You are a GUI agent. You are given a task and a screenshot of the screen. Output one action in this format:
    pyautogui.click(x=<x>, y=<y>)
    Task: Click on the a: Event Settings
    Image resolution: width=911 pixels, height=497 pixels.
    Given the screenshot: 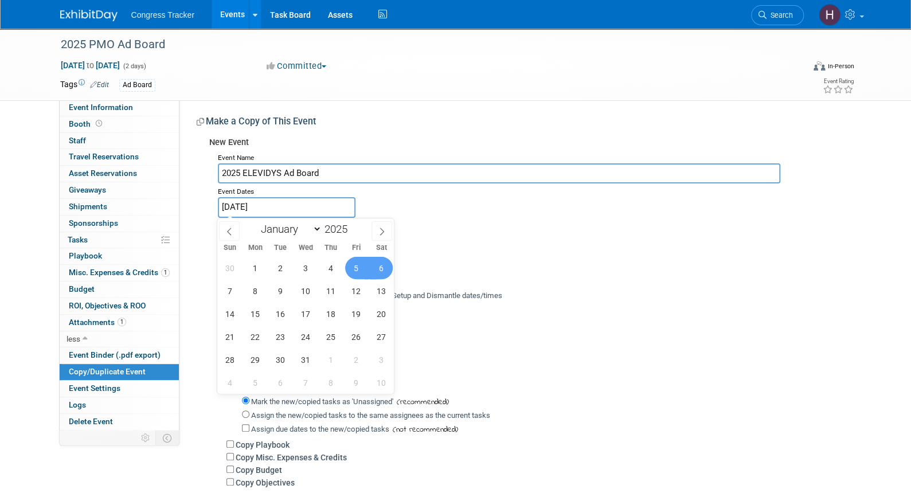 What is the action you would take?
    pyautogui.click(x=119, y=389)
    